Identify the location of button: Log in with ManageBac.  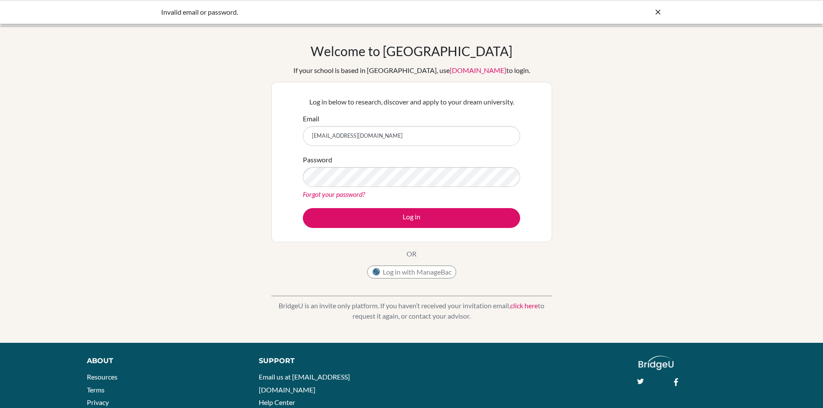
(412, 272).